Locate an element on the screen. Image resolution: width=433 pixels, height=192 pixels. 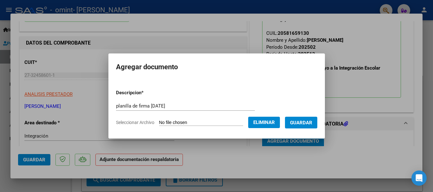
button: Eliminar is located at coordinates (264, 123).